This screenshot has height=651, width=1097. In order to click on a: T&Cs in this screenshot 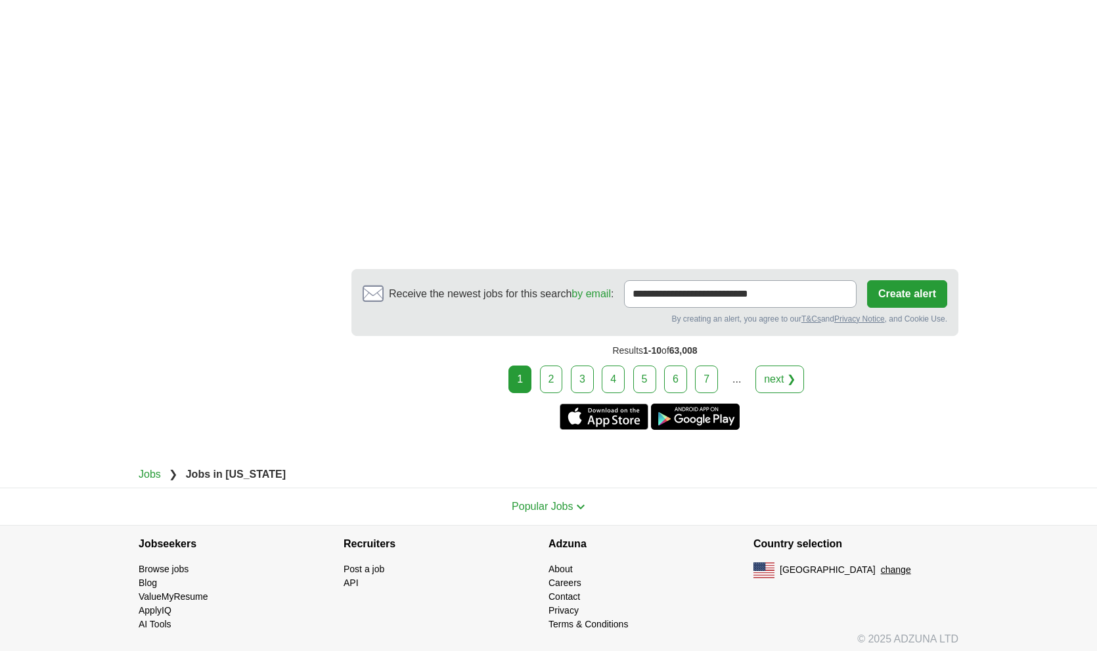, I will do `click(811, 319)`.